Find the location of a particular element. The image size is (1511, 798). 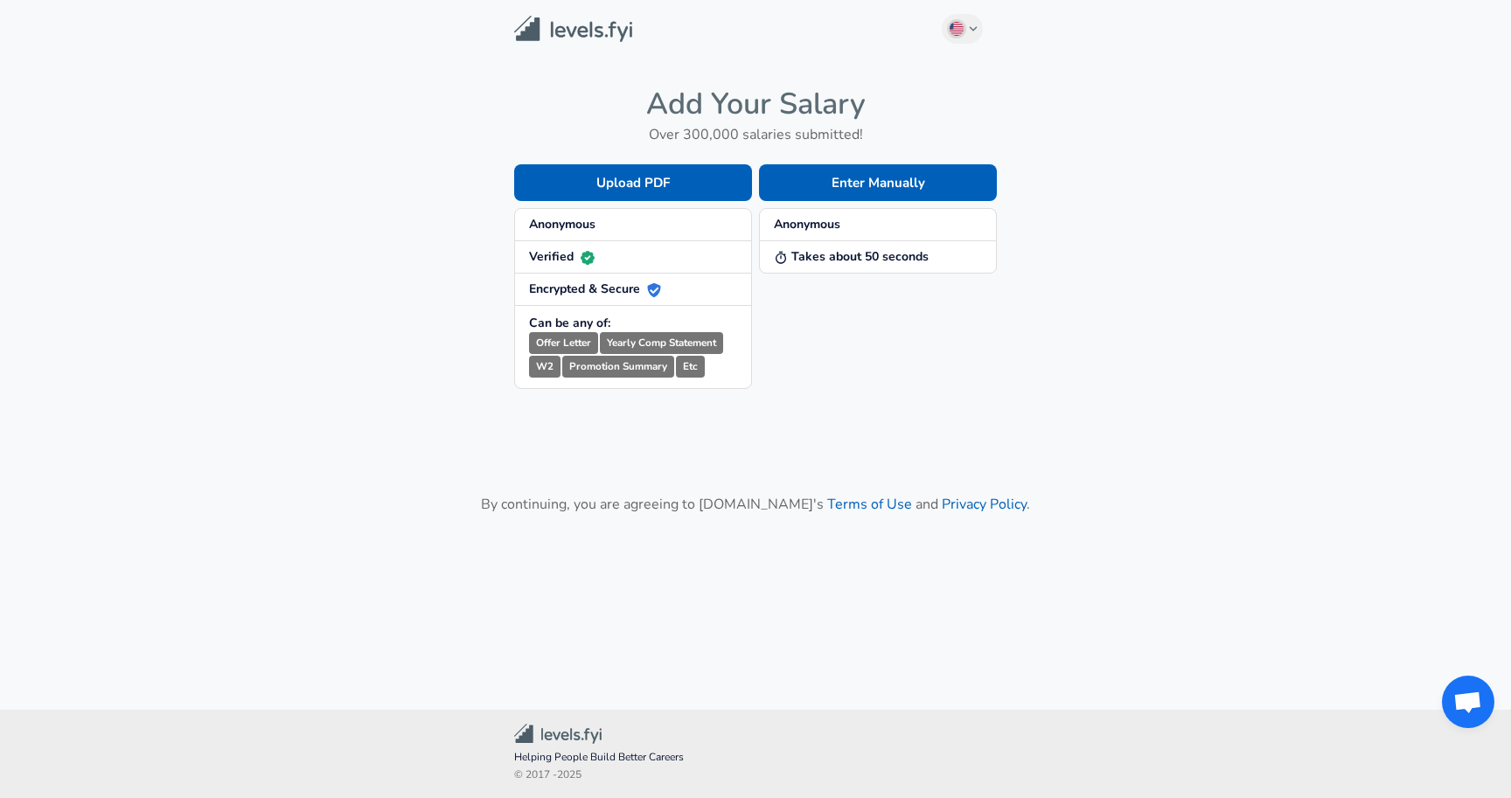

h6: Over 300,000 salaries submitted! is located at coordinates (756, 135).